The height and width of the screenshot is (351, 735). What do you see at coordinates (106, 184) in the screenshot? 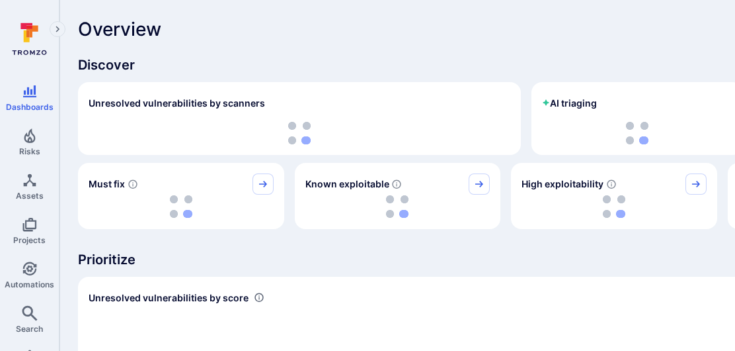
I see `span: Must fix` at bounding box center [106, 184].